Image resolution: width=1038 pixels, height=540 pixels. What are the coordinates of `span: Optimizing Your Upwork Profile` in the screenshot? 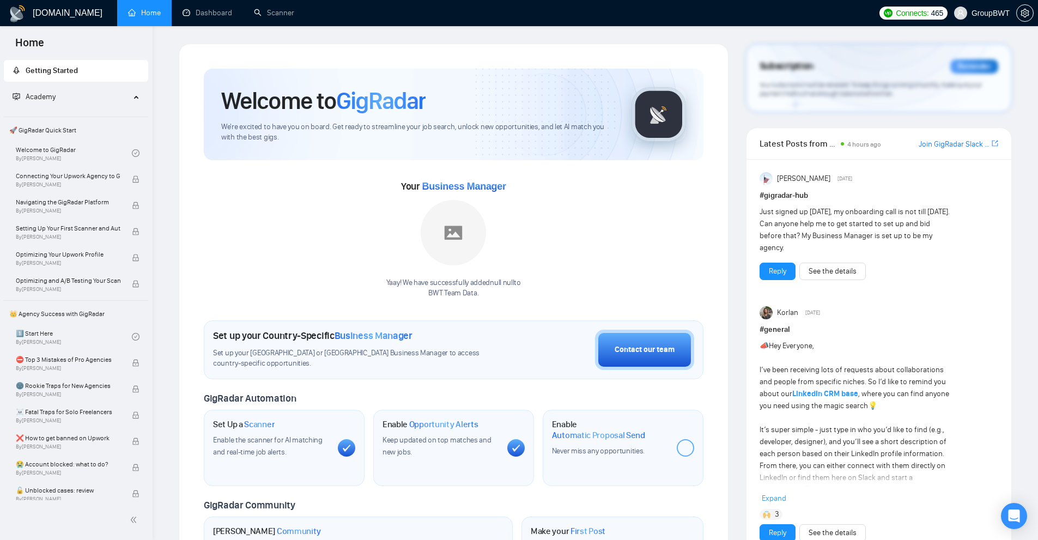 It's located at (68, 254).